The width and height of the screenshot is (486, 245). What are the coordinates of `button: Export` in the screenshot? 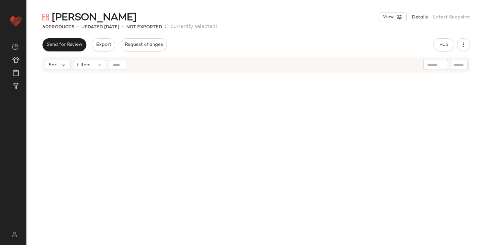 It's located at (103, 45).